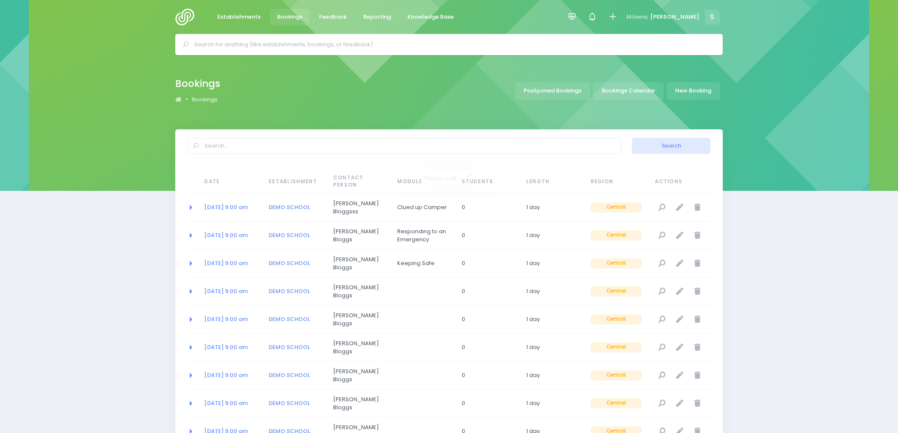  Describe the element at coordinates (290, 17) in the screenshot. I see `span: Bookings` at that location.